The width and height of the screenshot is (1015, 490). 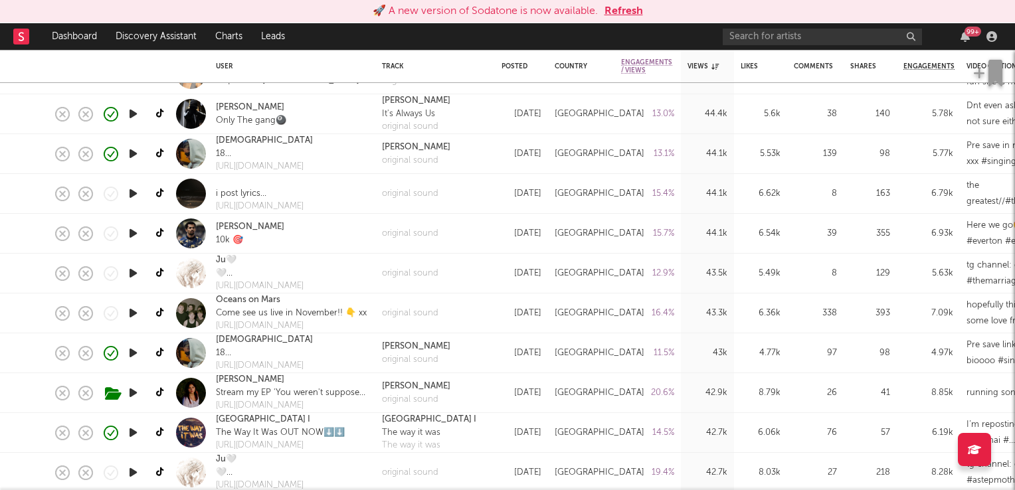 I want to click on div: 7.09k, so click(x=928, y=313).